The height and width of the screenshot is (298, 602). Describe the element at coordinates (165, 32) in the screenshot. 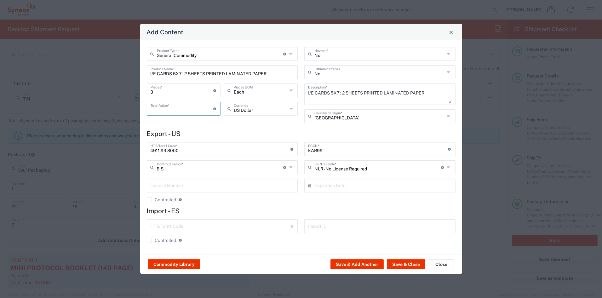

I see `h4: Add Content` at that location.